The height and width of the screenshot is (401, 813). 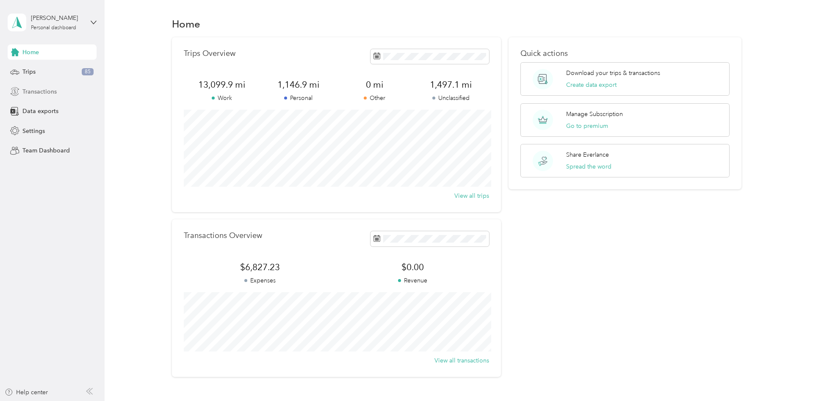 What do you see at coordinates (589, 166) in the screenshot?
I see `button: Spread the word` at bounding box center [589, 166].